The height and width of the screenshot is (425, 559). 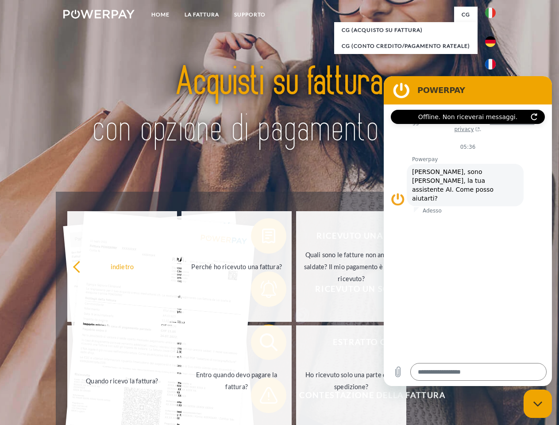 What do you see at coordinates (84, 46) in the screenshot?
I see `p: Questa chat viene registrata usando un servizio cloud ed è soggetta ai termini della nostra .` at bounding box center [84, 46].